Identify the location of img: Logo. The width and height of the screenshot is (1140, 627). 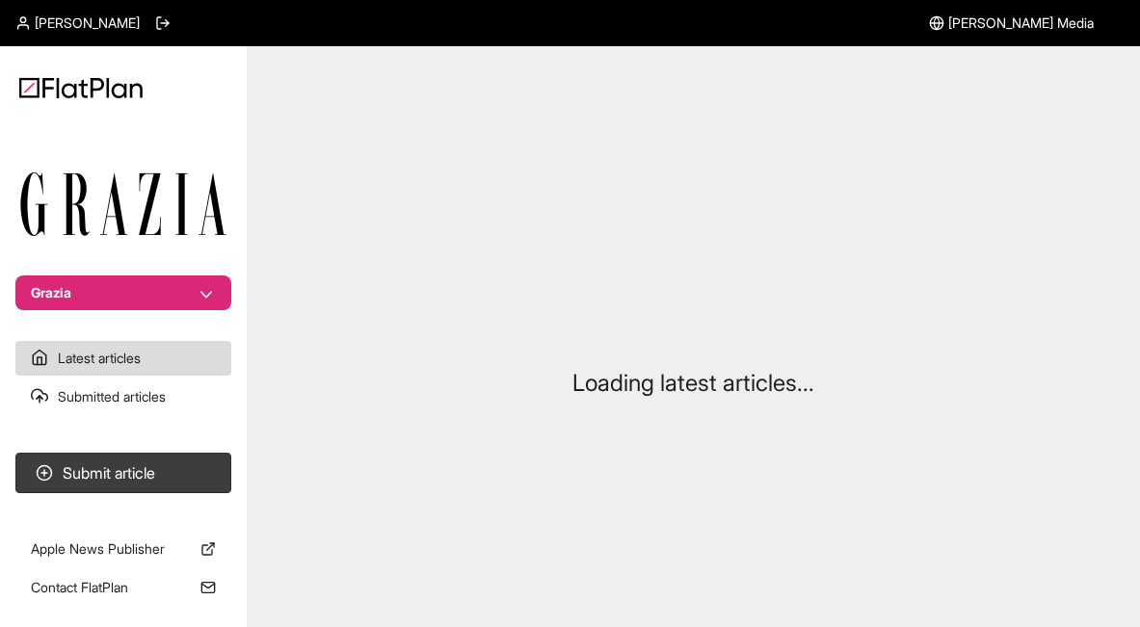
(81, 88).